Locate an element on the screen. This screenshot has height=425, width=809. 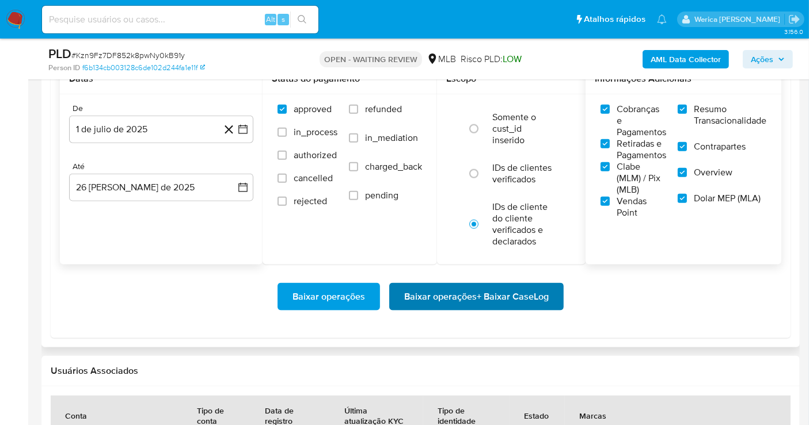
span: # Kzn9Fz7DF852k8pwNy0kB91y is located at coordinates (128, 55).